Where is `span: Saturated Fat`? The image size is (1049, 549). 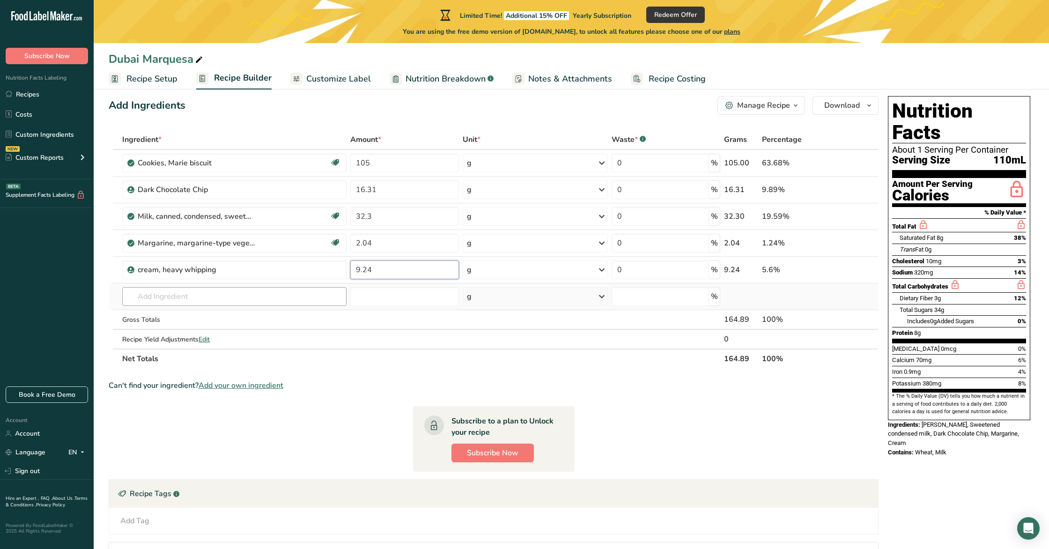
span: Saturated Fat is located at coordinates (918, 238).